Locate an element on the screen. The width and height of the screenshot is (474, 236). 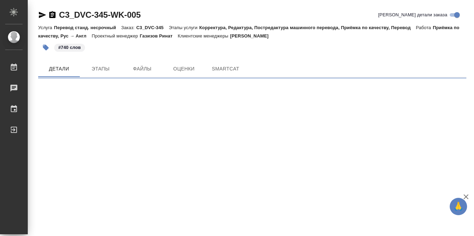
button: Добавить тэг is located at coordinates (46, 48).